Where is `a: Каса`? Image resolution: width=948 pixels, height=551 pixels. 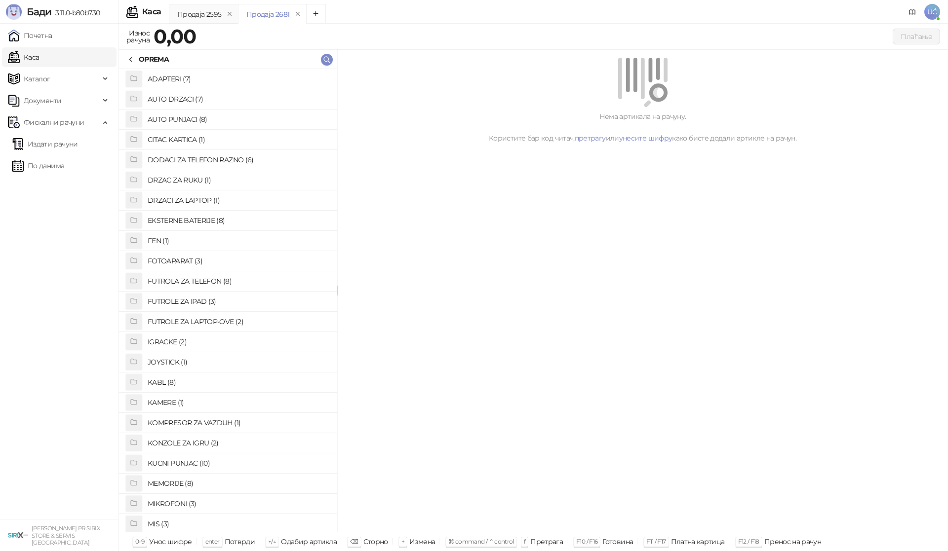
a: Каса is located at coordinates (23, 57).